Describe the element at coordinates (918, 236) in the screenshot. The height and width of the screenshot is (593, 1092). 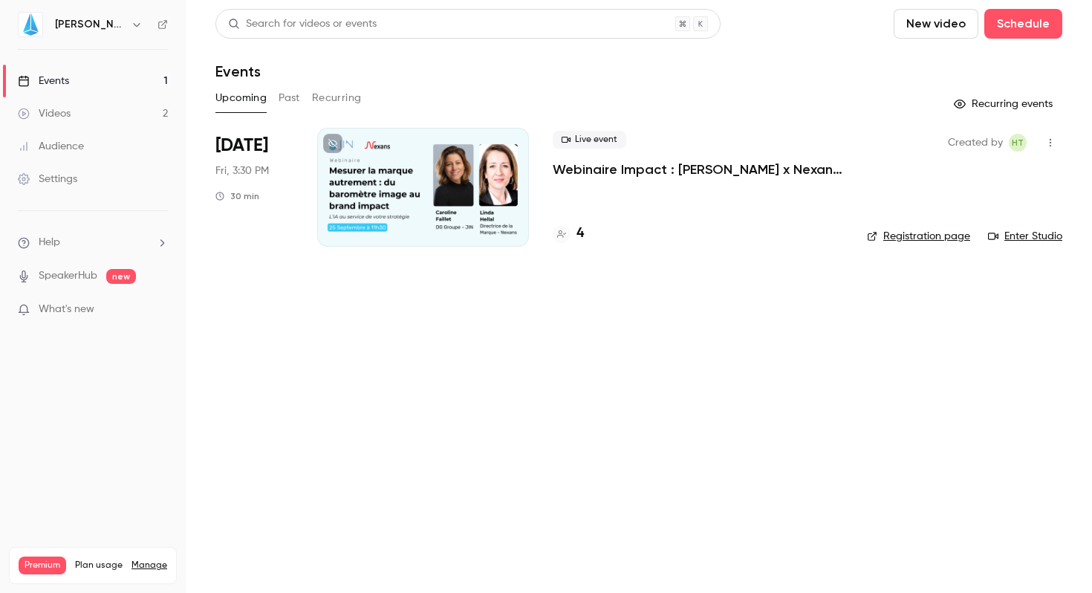
I see `a: Registration page` at that location.